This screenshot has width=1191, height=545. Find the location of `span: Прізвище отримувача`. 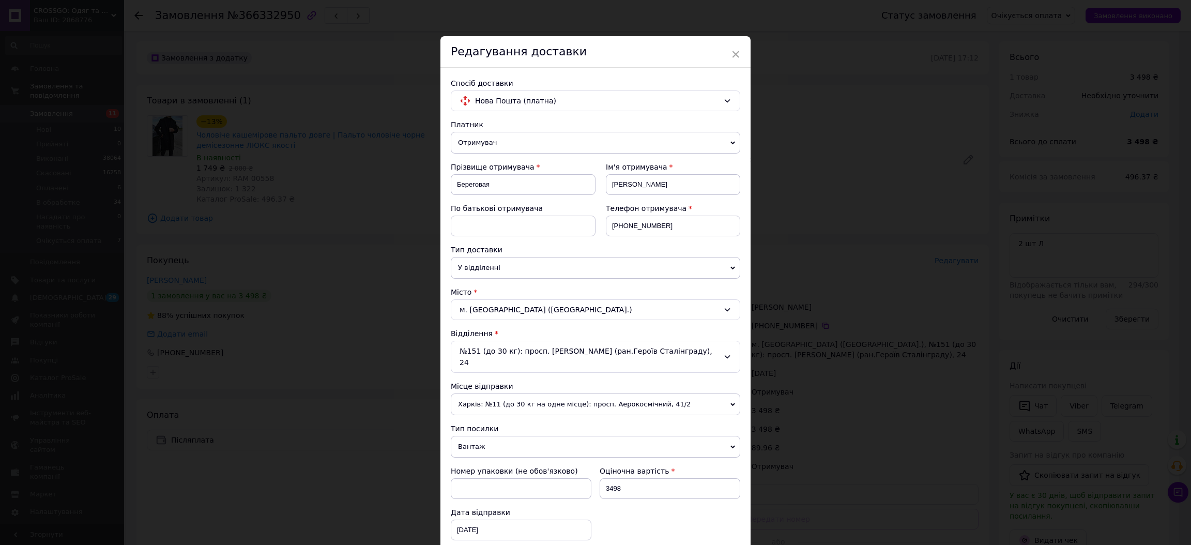

span: Прізвище отримувача is located at coordinates (493, 167).